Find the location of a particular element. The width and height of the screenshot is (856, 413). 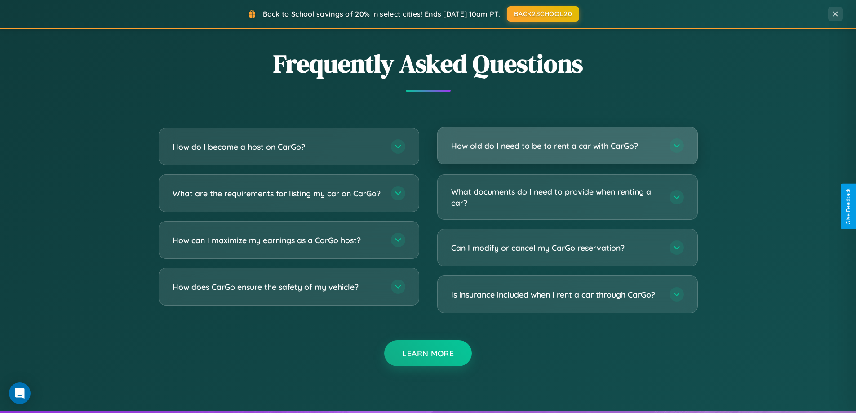

button: Learn More is located at coordinates (428, 353).